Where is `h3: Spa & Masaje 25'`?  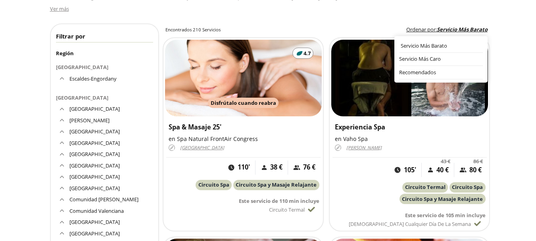
h3: Spa & Masaje 25' is located at coordinates (243, 127).